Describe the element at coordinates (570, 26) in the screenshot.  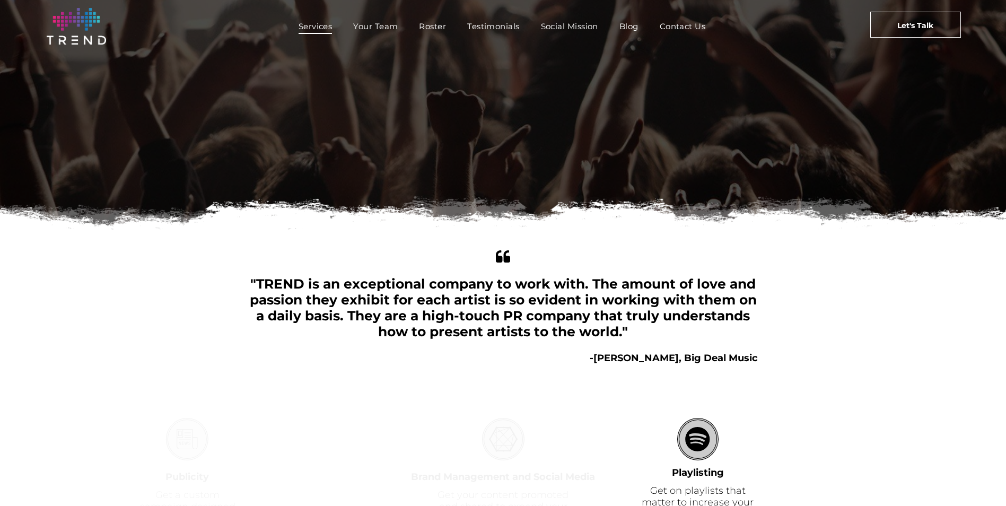
I see `a: Social Mission` at that location.